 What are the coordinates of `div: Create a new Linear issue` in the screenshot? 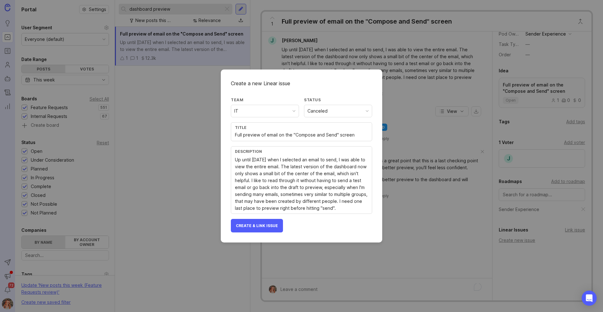 It's located at (302, 83).